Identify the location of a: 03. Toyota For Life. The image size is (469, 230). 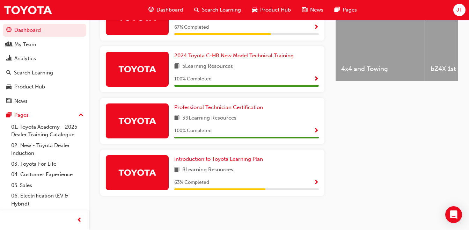
(47, 164).